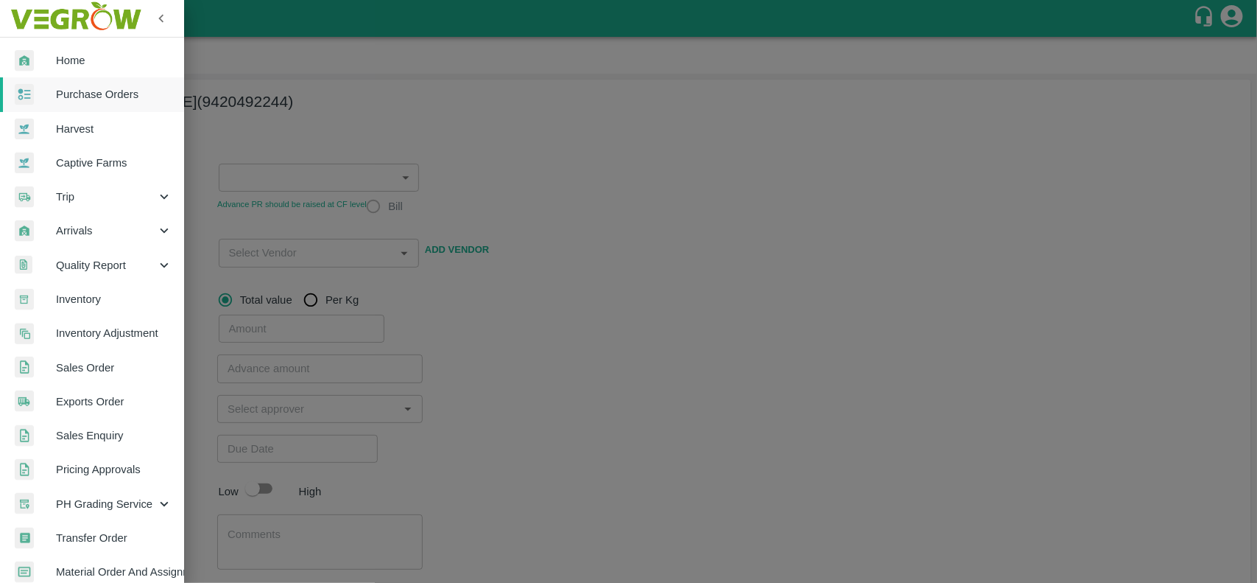  What do you see at coordinates (24, 333) in the screenshot?
I see `img: inventory` at bounding box center [24, 333].